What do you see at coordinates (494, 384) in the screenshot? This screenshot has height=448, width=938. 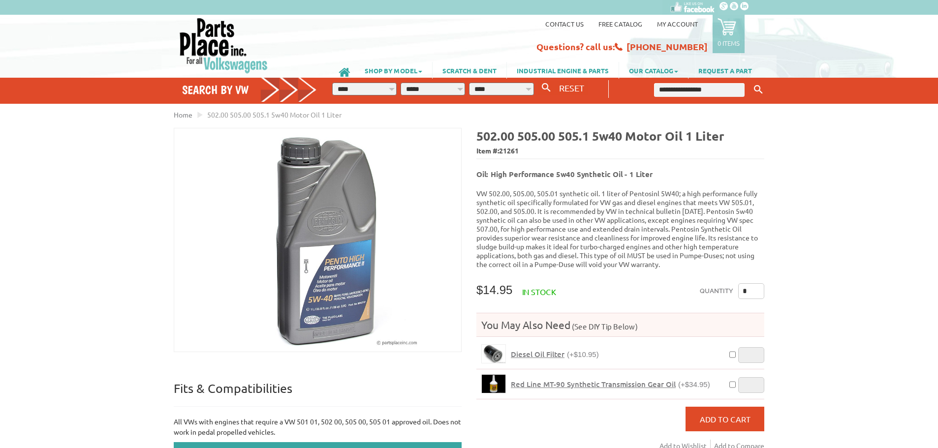 I see `img: Red Line MT-90 Synthetic Transmission Gear Oil` at bounding box center [494, 384].